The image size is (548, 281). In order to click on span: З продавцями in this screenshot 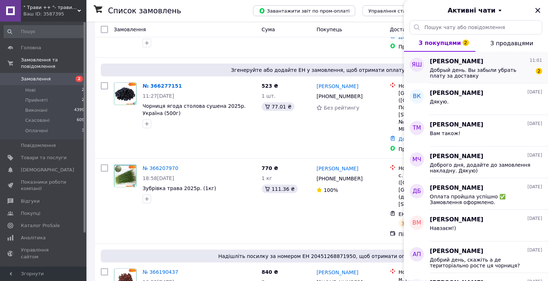, I will do `click(511, 43)`.